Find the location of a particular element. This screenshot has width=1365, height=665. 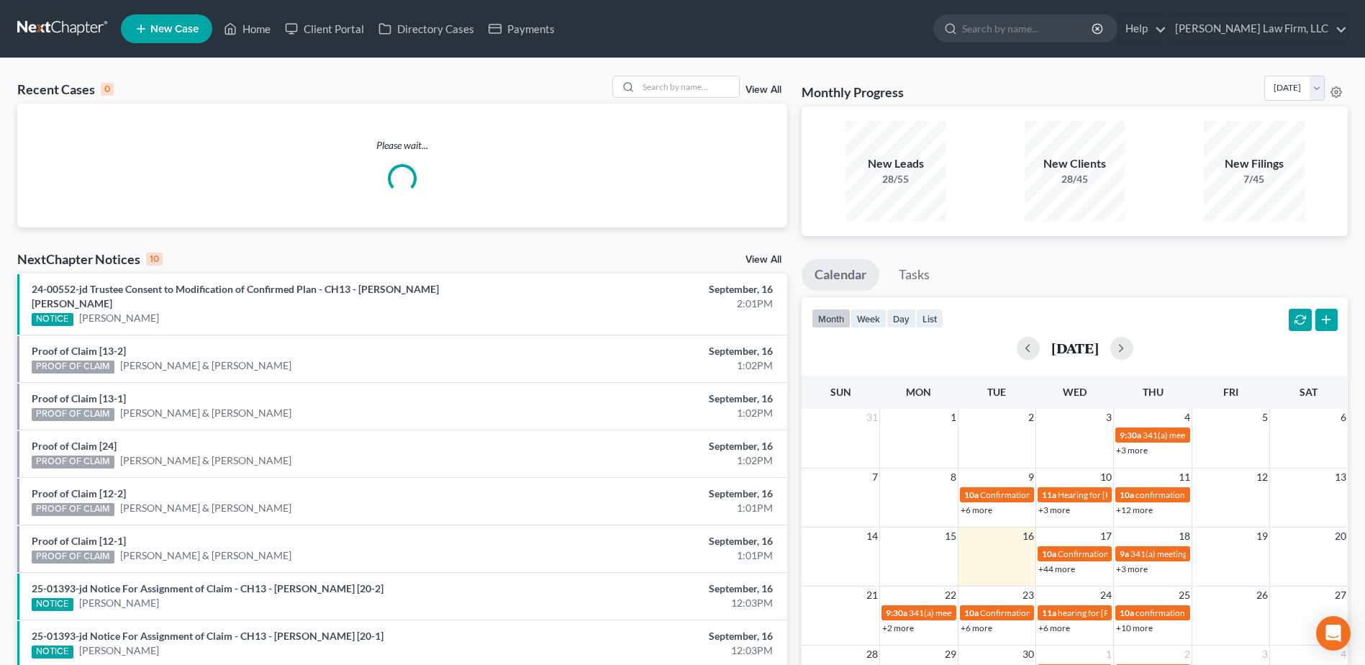

div: 2:01PM is located at coordinates (654, 304).